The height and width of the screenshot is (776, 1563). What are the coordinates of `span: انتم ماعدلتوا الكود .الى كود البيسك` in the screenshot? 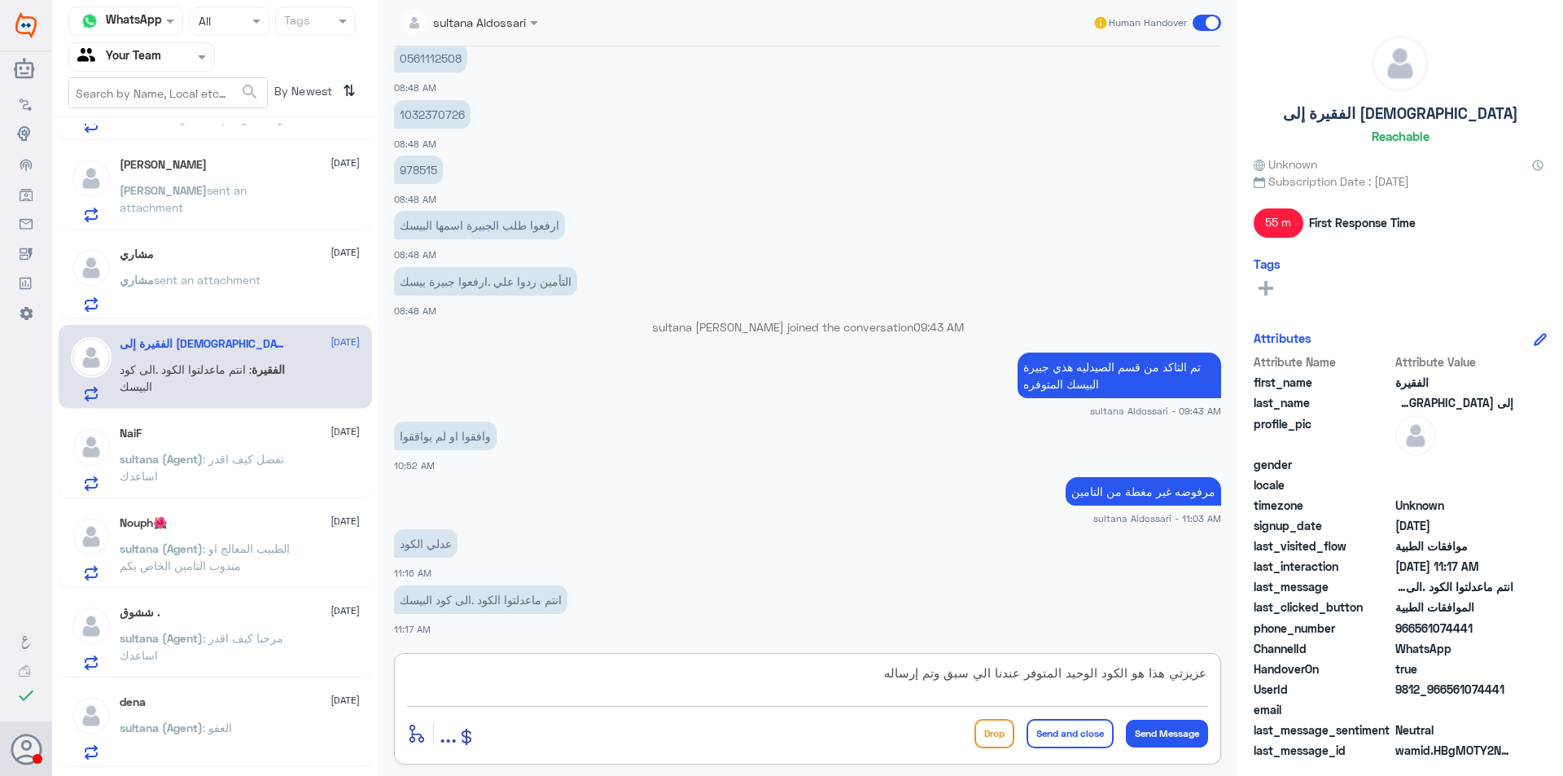 It's located at (1454, 586).